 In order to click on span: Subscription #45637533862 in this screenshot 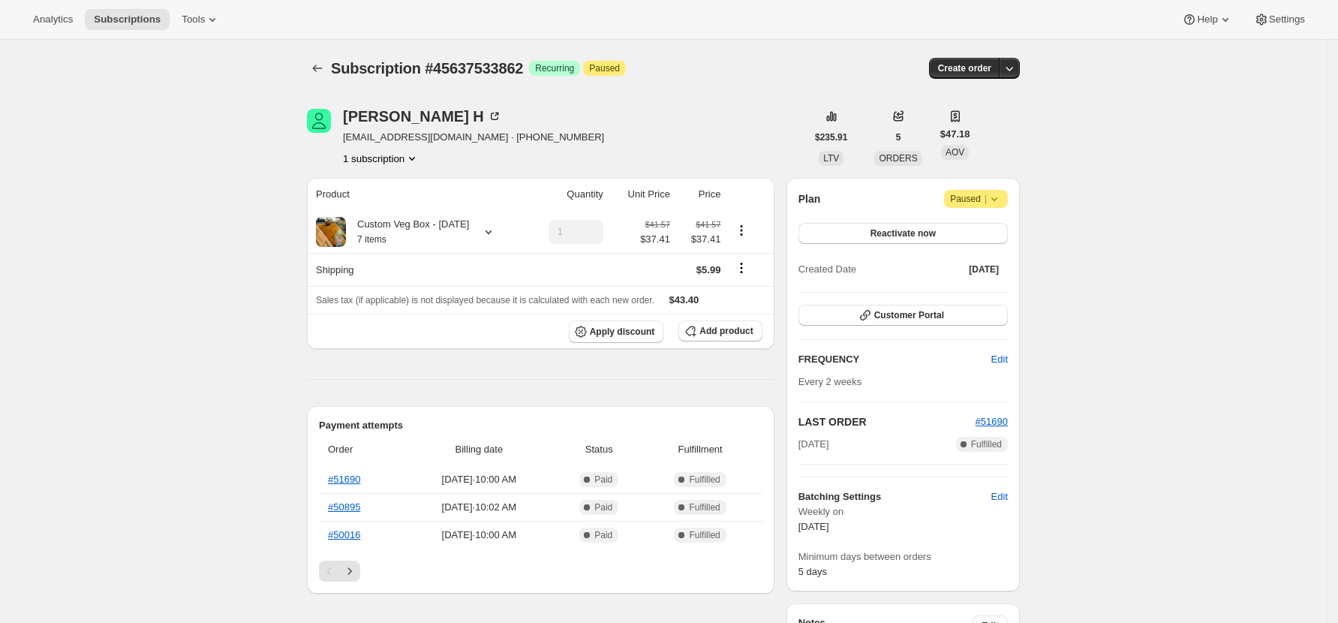, I will do `click(427, 68)`.